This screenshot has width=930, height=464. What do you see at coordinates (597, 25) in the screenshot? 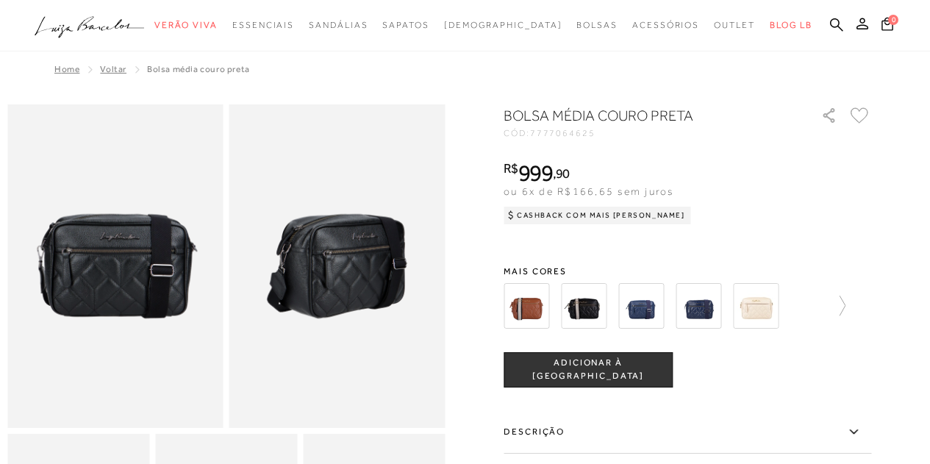
I see `span: Bolsas` at bounding box center [597, 25].